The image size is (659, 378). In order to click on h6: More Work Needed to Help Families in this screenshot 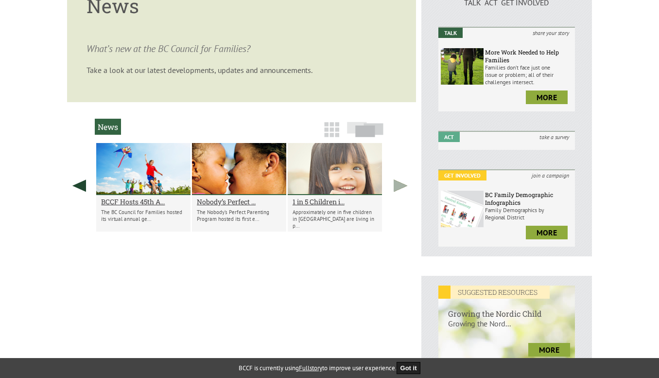, I will do `click(529, 56)`.